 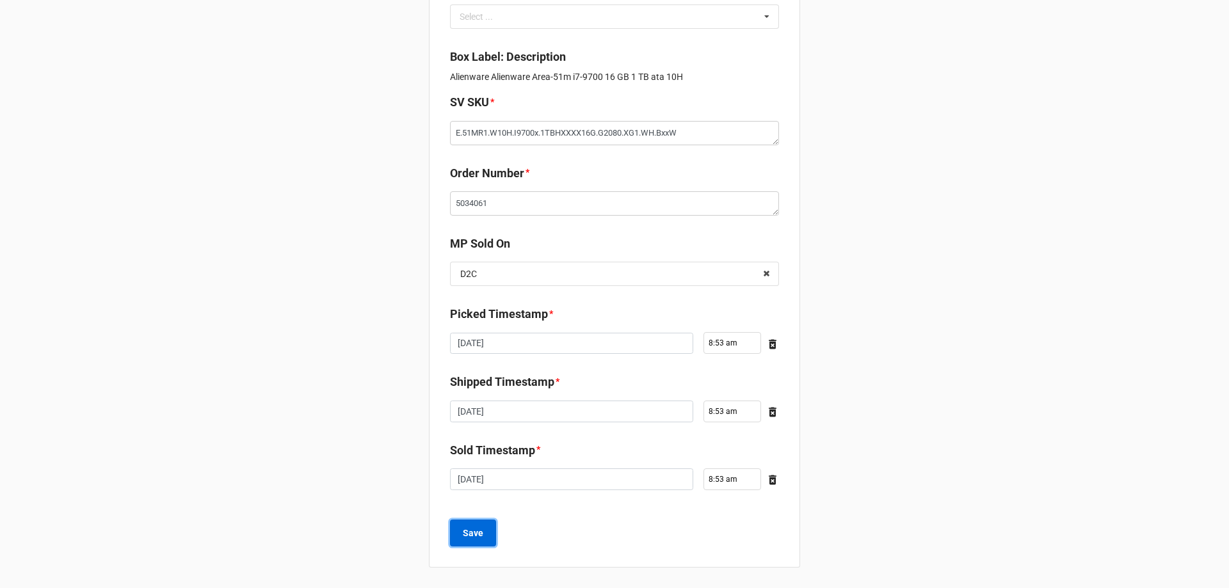 I want to click on label: Sold Timestamp, so click(x=492, y=451).